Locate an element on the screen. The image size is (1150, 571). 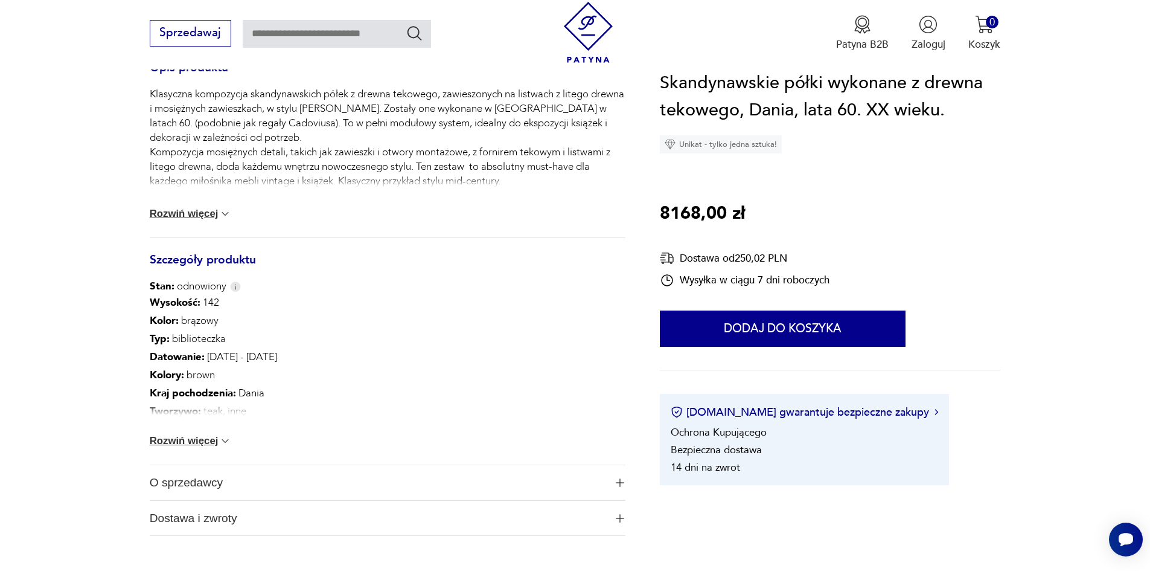
button: Ikona plusaO sprzedawcy is located at coordinates (388, 482).